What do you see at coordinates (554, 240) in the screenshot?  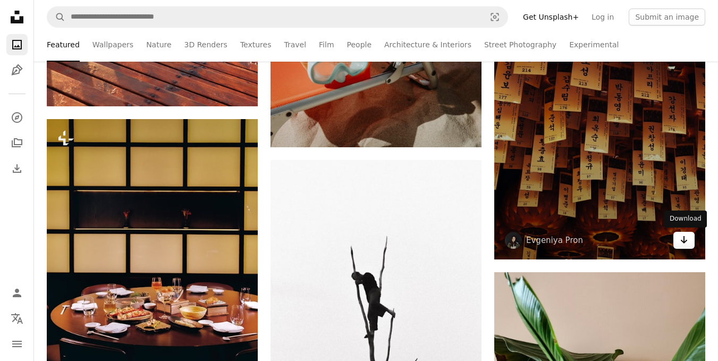 I see `a: Evgeniya Pron` at bounding box center [554, 240].